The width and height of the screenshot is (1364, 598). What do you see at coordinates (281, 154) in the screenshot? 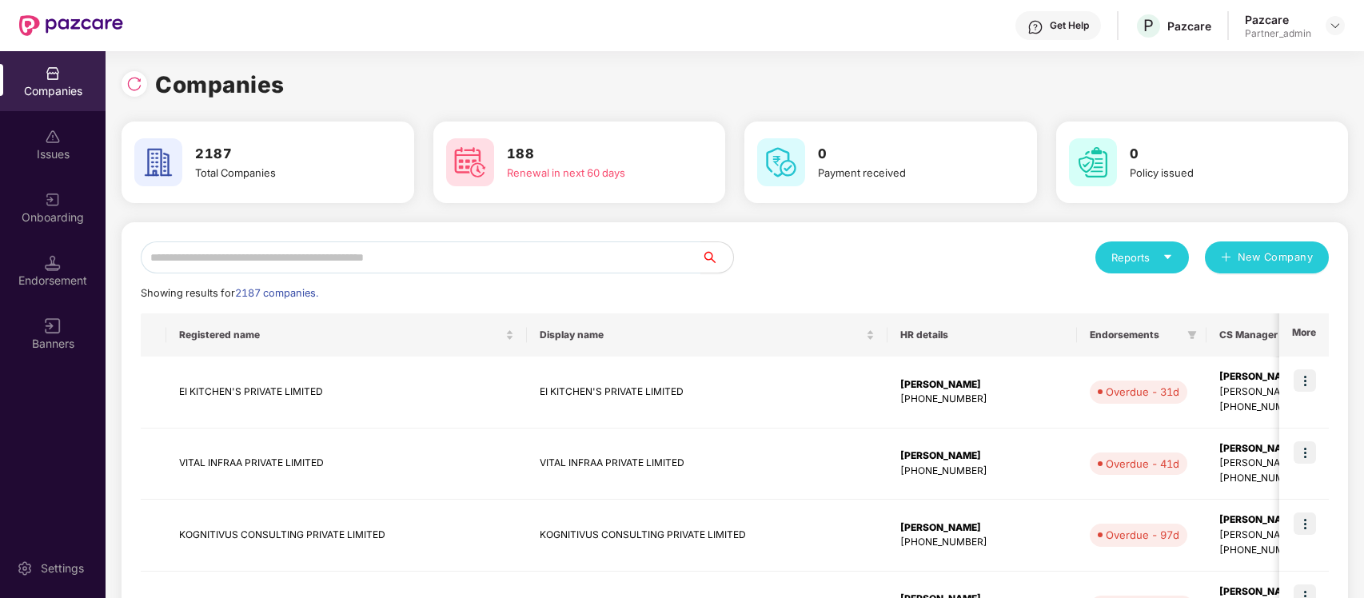
I see `h3: 2187` at bounding box center [281, 154].